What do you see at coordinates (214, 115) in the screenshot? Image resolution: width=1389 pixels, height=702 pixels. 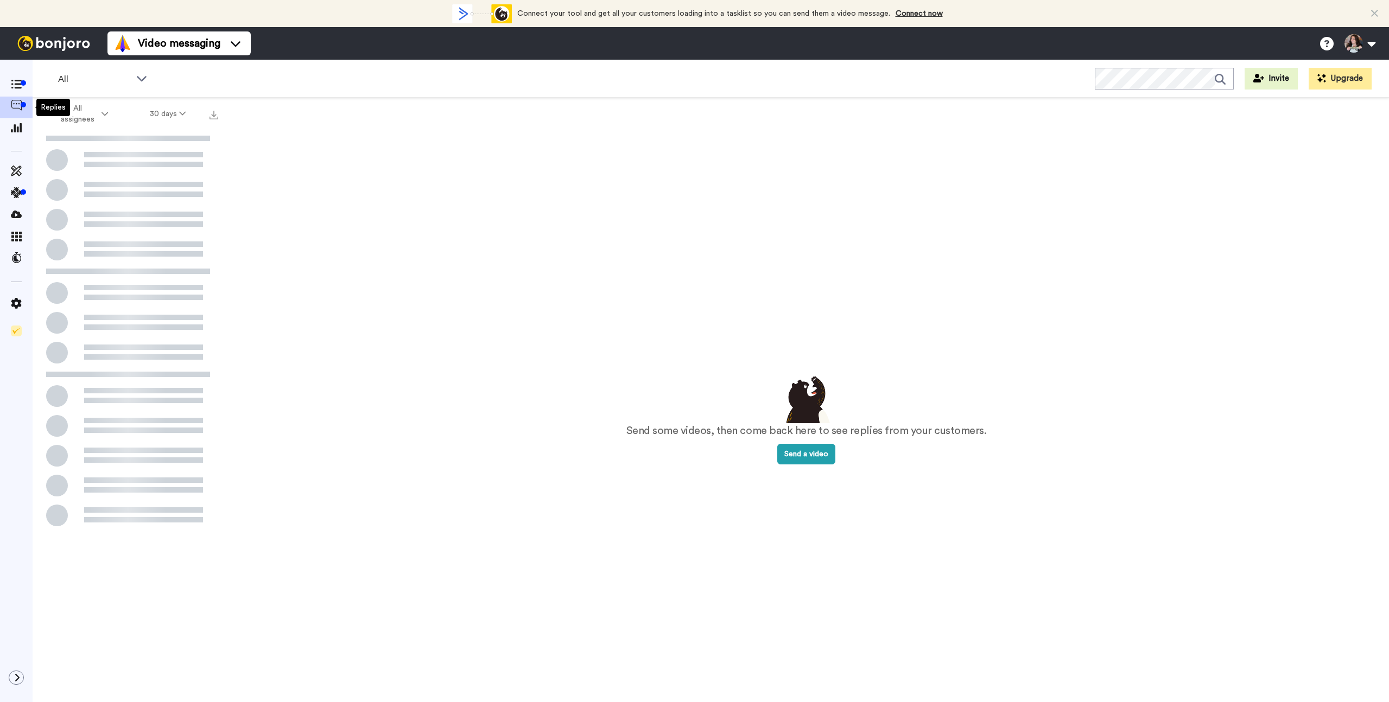 I see `img: export.svg` at bounding box center [214, 115].